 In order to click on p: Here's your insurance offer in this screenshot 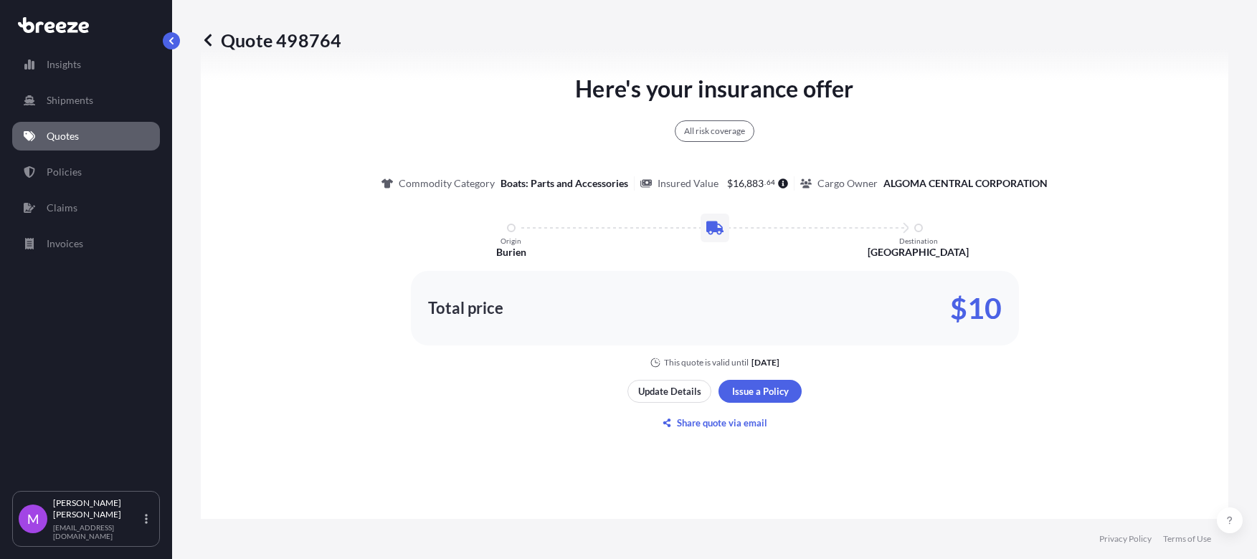, I will do `click(714, 89)`.